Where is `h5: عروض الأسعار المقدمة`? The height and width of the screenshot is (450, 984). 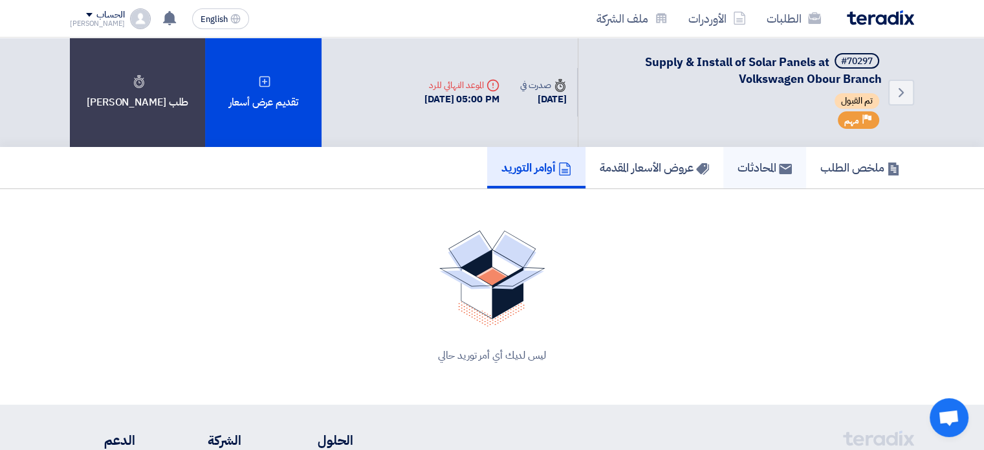 h5: عروض الأسعار المقدمة is located at coordinates (654, 167).